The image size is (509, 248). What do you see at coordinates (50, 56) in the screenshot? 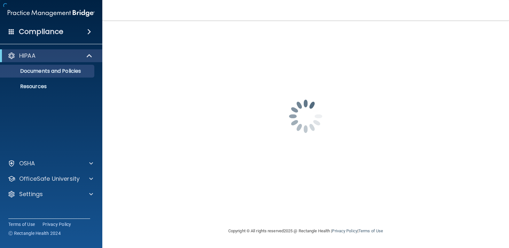
I see `a: HIPAA` at bounding box center [50, 56].